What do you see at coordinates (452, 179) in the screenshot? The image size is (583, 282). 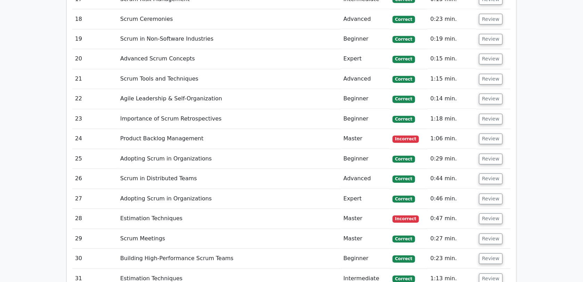 I see `td: 0:44 min.` at bounding box center [452, 179].